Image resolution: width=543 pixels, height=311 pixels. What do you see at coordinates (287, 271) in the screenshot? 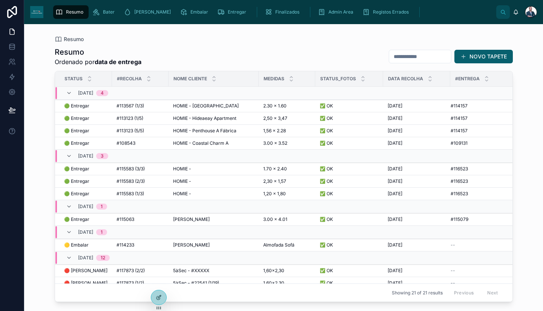
I see `a: 1,60×2,30` at bounding box center [287, 271].